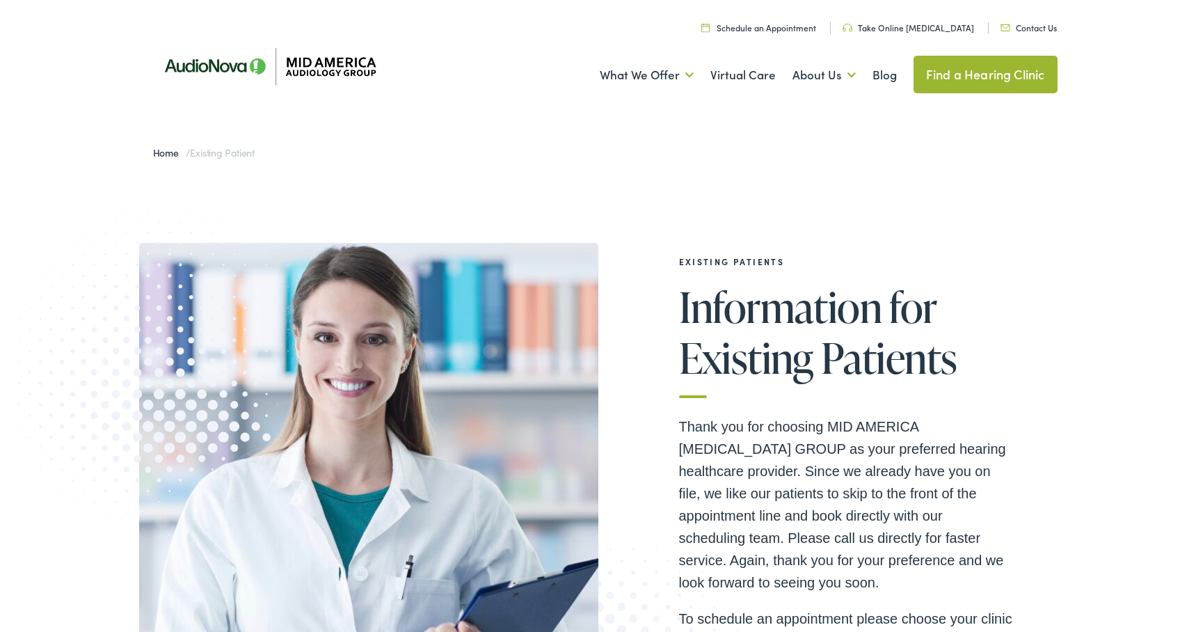 The height and width of the screenshot is (632, 1196). I want to click on span: Existing Patient, so click(222, 152).